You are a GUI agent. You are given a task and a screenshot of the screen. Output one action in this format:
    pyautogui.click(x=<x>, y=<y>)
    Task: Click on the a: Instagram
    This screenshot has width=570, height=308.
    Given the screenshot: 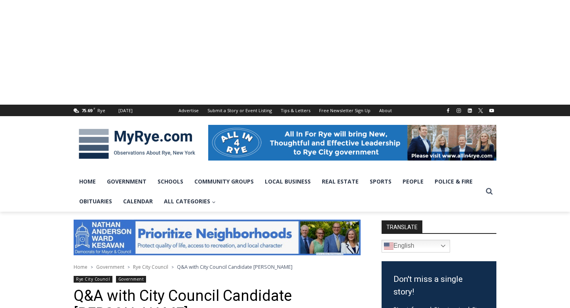 What is the action you would take?
    pyautogui.click(x=459, y=110)
    